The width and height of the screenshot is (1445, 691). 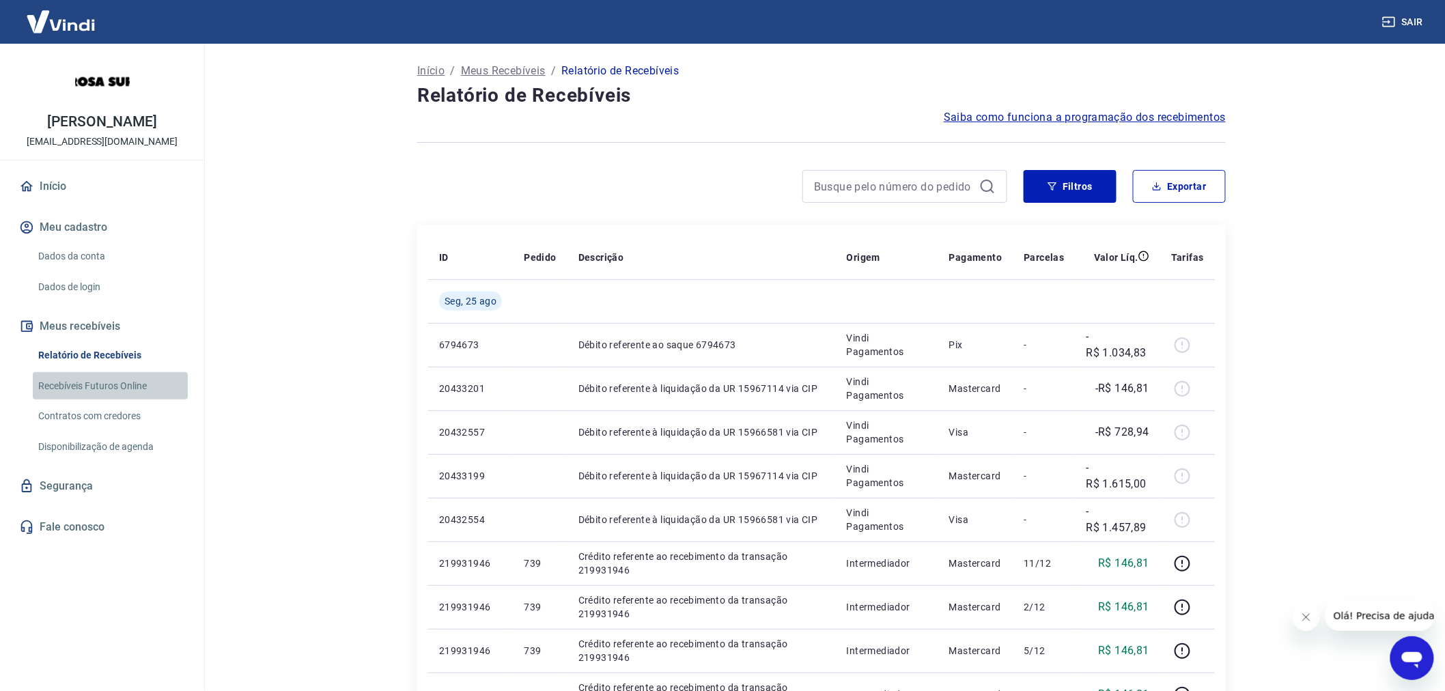 I want to click on p: -R$ 146,81, so click(x=1122, y=389).